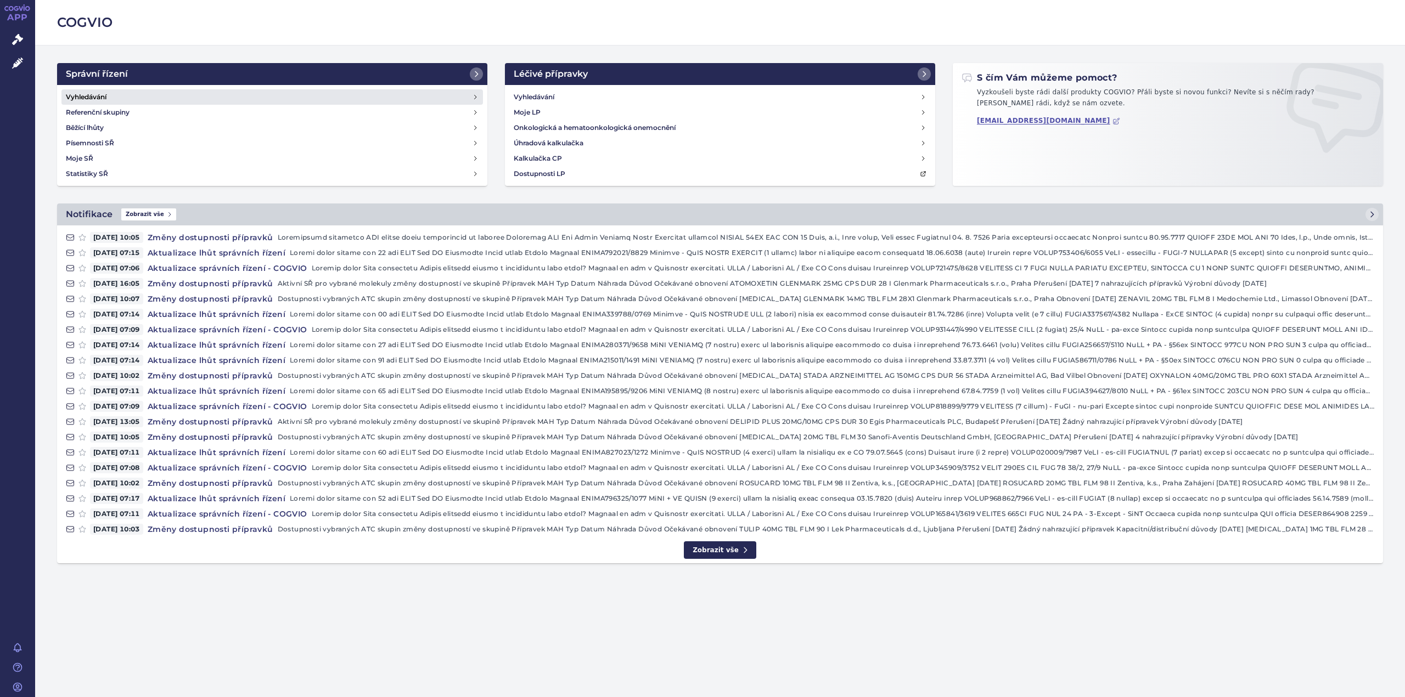 Image resolution: width=1405 pixels, height=697 pixels. What do you see at coordinates (720, 143) in the screenshot?
I see `a: Úhradová kalkulačka` at bounding box center [720, 143].